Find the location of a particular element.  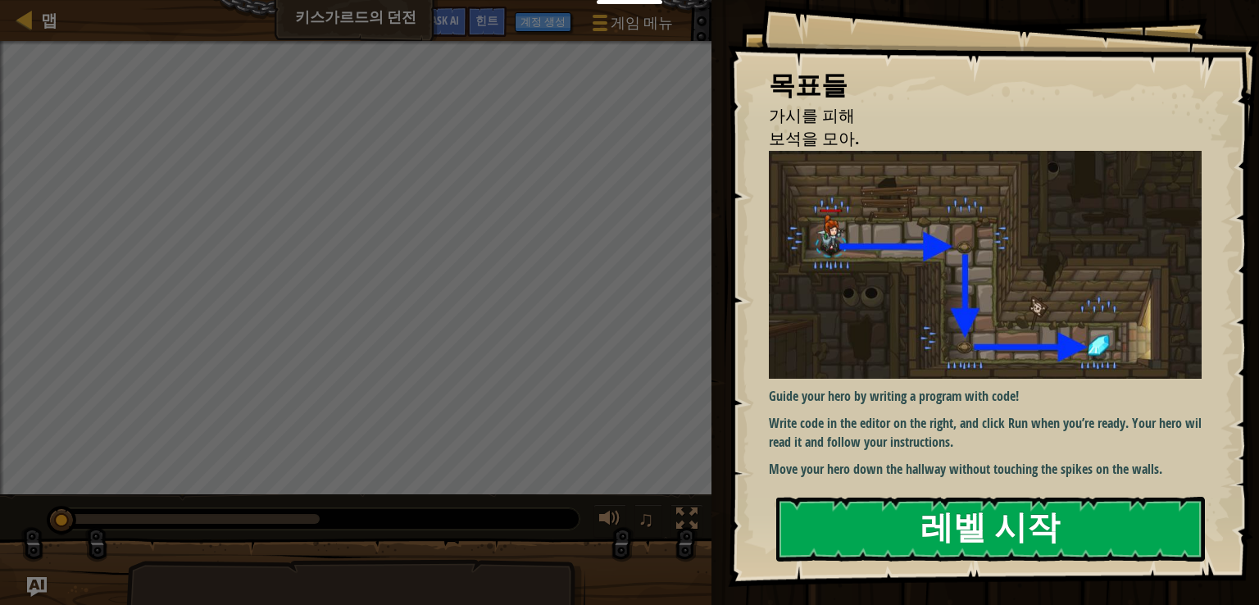

p: Write code in the editor on the right, and click Run when you’re ready. Your hero will read it an... is located at coordinates (991, 433).